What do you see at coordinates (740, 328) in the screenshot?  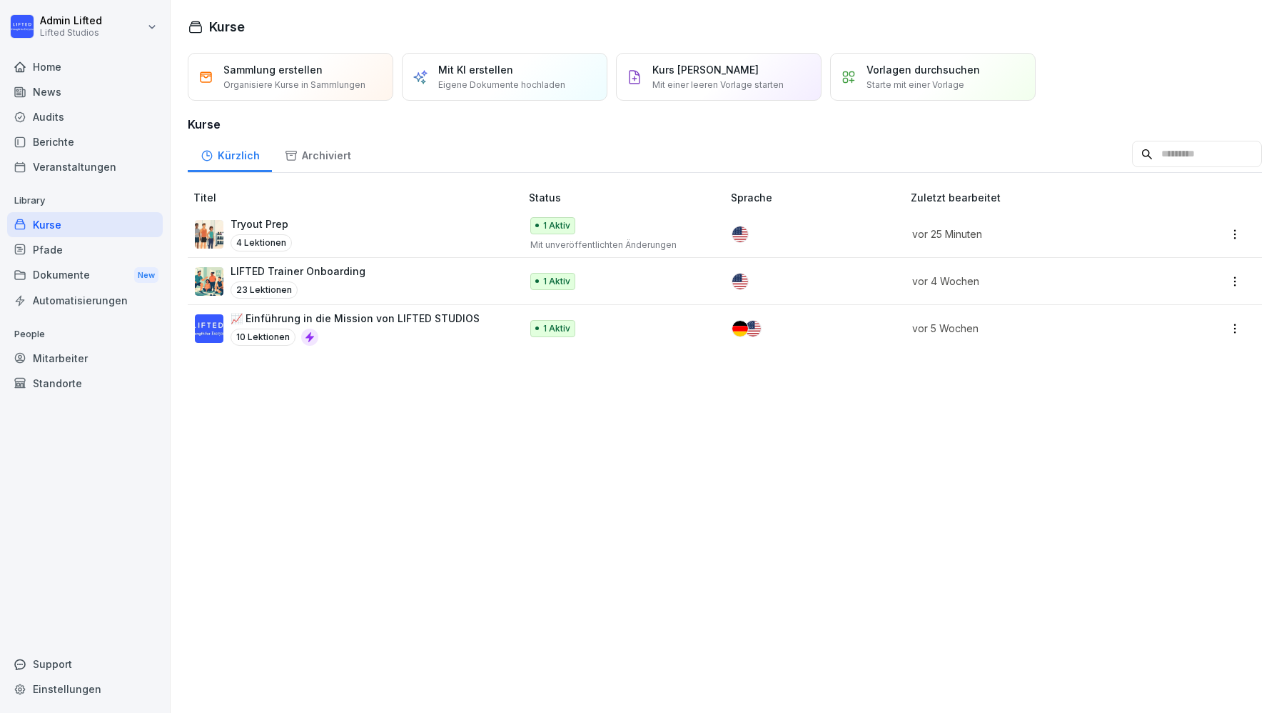 I see `img: de.svg` at bounding box center [740, 328].